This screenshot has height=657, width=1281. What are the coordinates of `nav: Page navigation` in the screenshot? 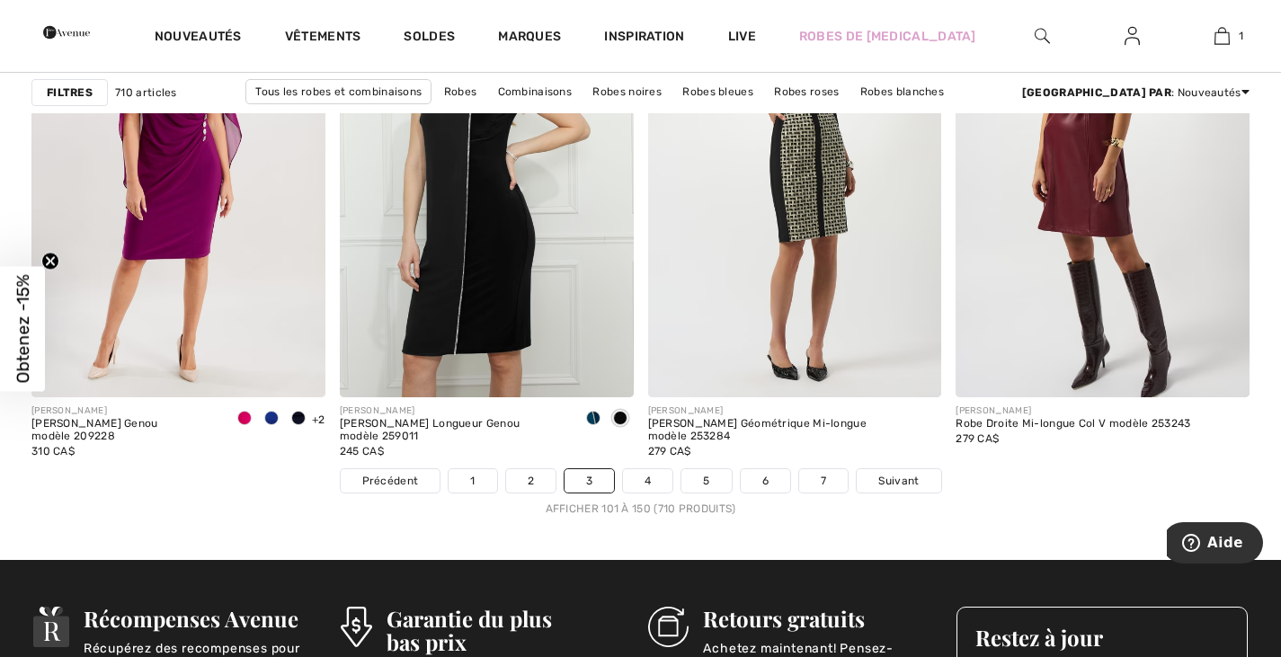 It's located at (640, 493).